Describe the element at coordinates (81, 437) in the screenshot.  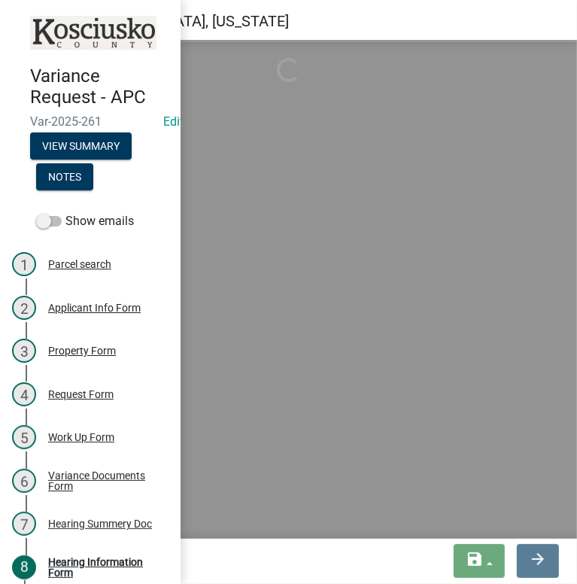
I see `div: Work Up Form` at that location.